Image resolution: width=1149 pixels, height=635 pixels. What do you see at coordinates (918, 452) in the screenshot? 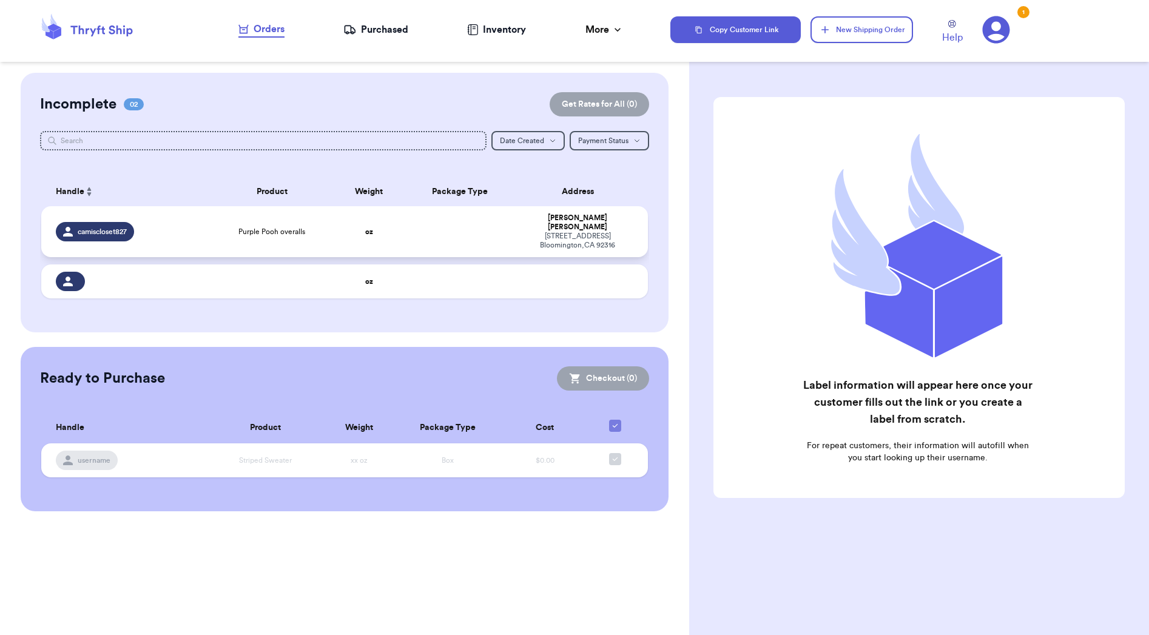
I see `p: For repeat customers, their information will autofill when you start looking up their username.` at bounding box center [918, 452].